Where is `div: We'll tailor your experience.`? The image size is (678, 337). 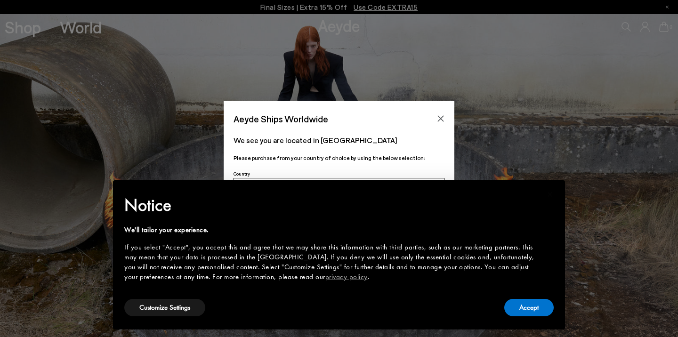 div: We'll tailor your experience. is located at coordinates (331, 230).